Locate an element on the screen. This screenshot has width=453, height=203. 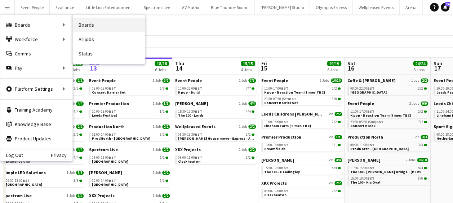
a: Privacy is located at coordinates (62, 155).